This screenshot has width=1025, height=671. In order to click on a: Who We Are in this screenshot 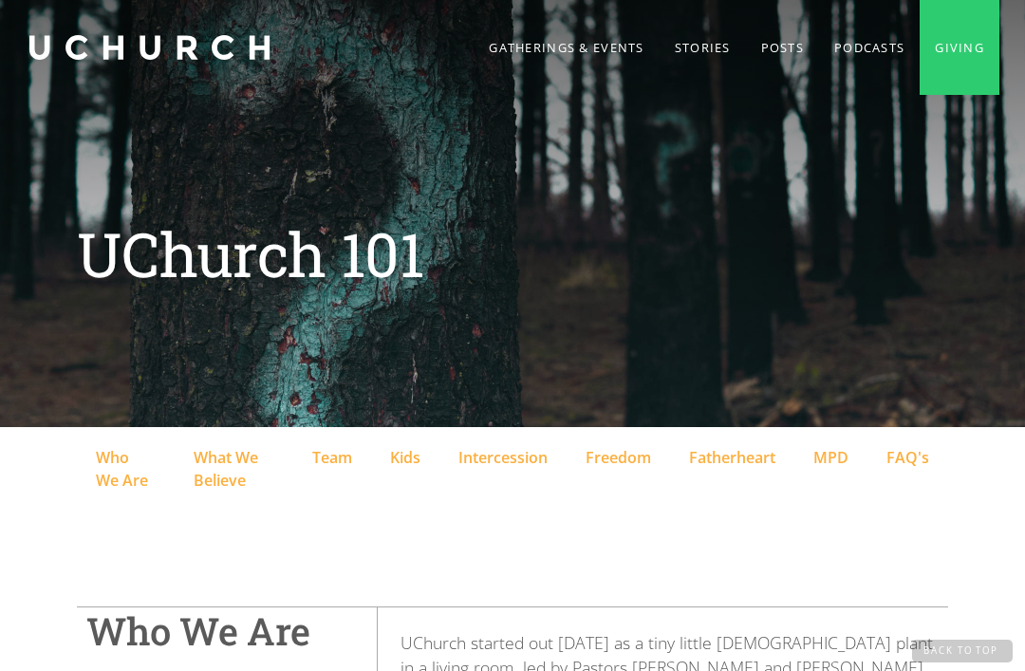, I will do `click(125, 469)`.